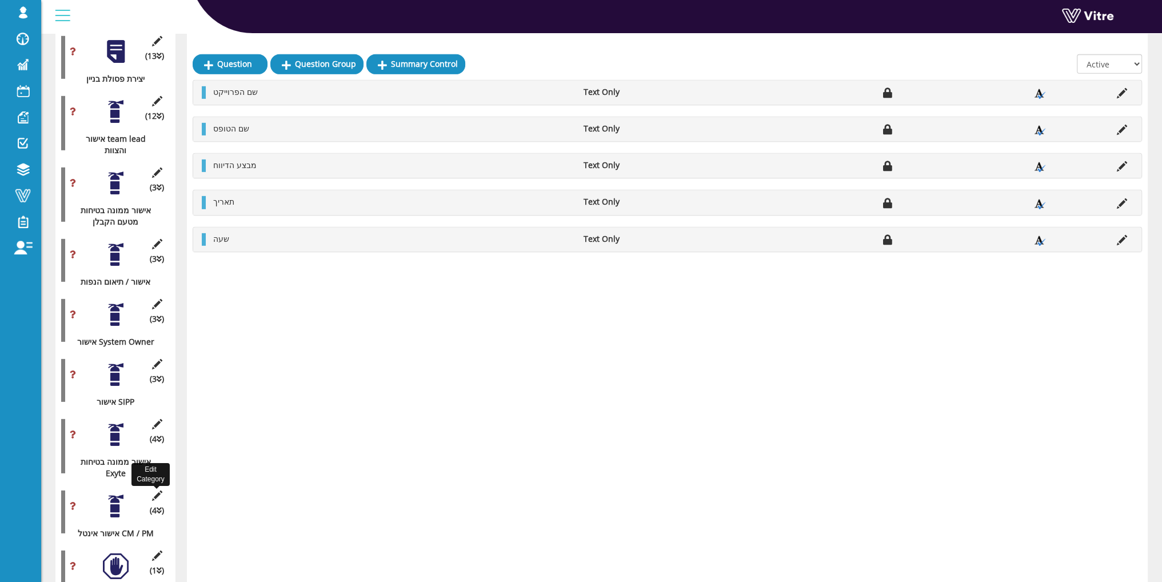  What do you see at coordinates (111, 282) in the screenshot?
I see `div: אישור / תיאום הנפות` at bounding box center [111, 282].